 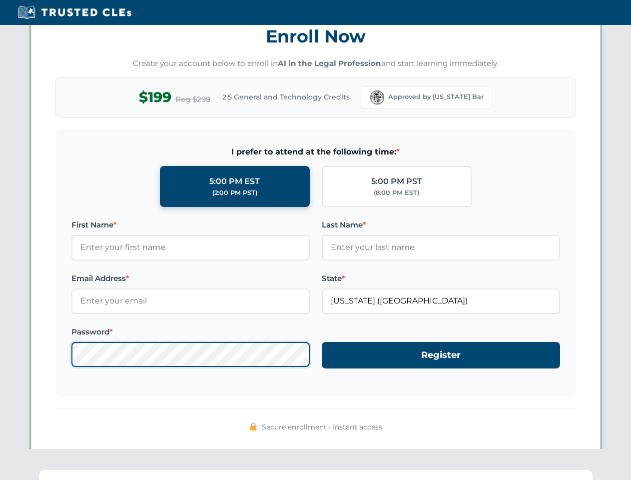 I want to click on label: First Name, so click(x=190, y=225).